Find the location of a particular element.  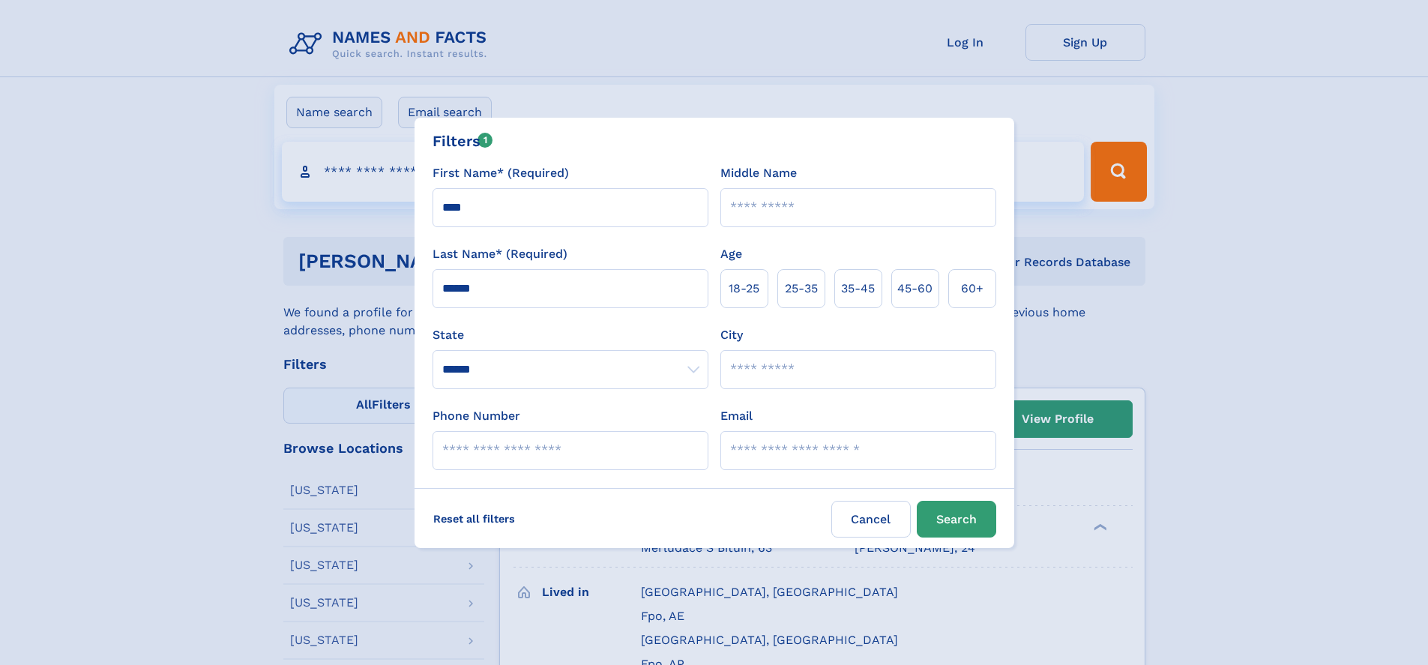

label: Last Name* (Required) is located at coordinates (500, 254).